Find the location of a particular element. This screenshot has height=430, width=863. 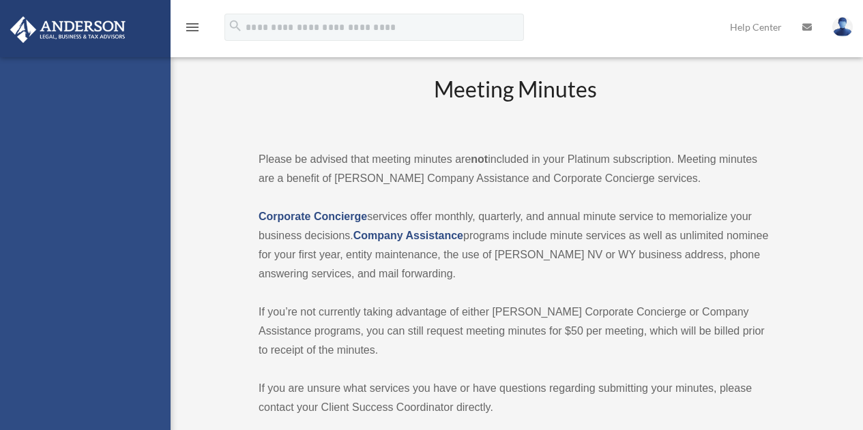

a: menu is located at coordinates (192, 29).